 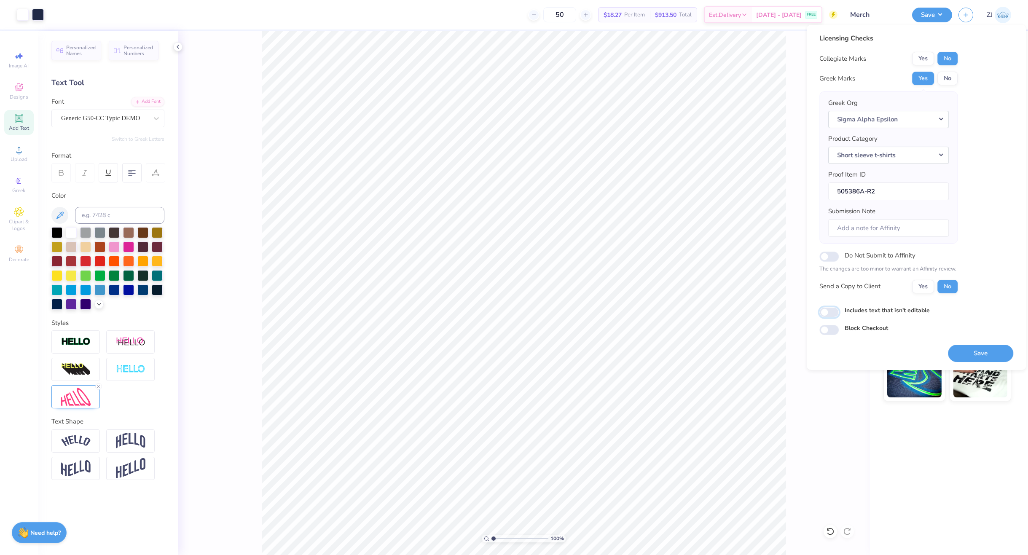 What do you see at coordinates (108, 83) in the screenshot?
I see `div: Text Tool` at bounding box center [108, 83].